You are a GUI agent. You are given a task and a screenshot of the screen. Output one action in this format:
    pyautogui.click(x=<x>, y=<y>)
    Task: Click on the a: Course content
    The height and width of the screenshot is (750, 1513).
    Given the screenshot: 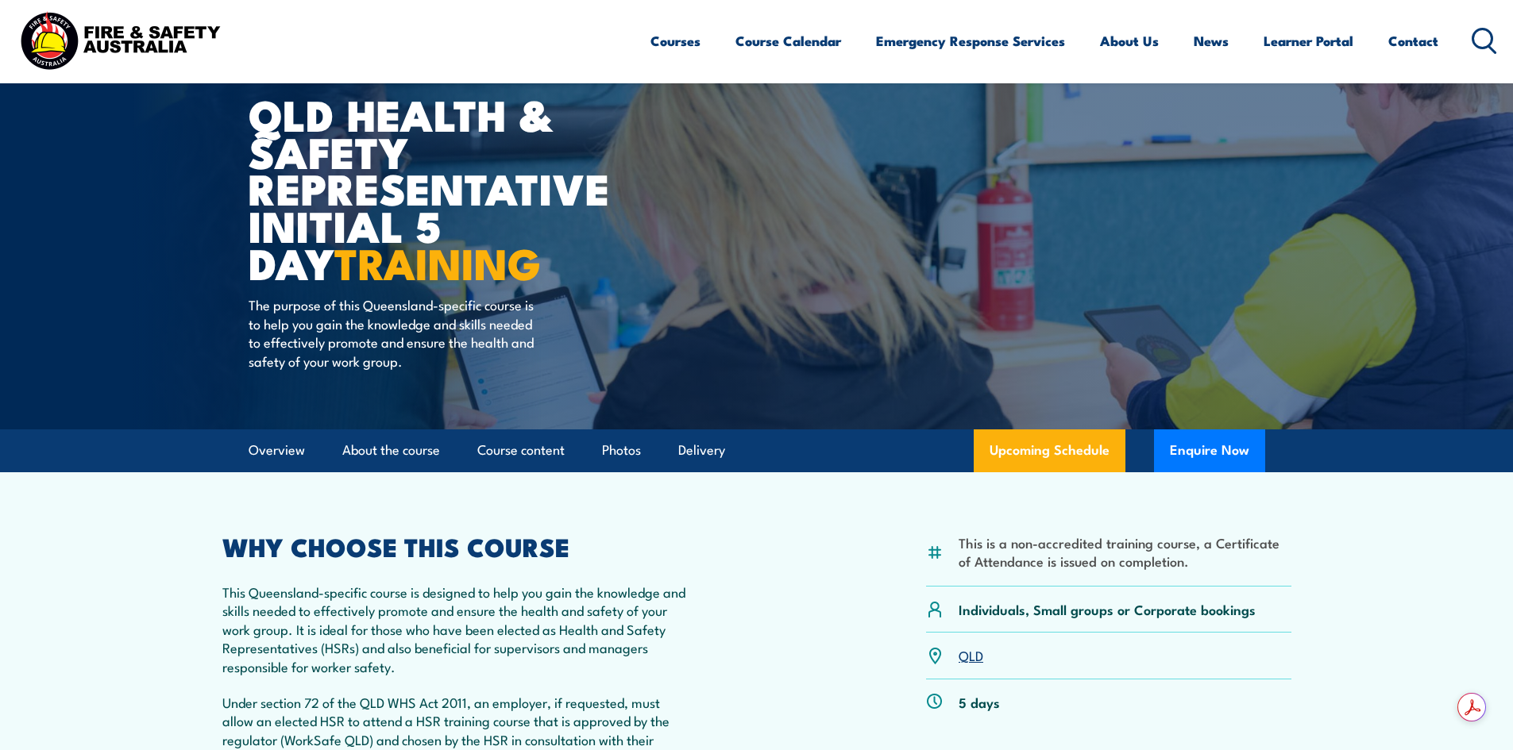 What is the action you would take?
    pyautogui.click(x=521, y=450)
    